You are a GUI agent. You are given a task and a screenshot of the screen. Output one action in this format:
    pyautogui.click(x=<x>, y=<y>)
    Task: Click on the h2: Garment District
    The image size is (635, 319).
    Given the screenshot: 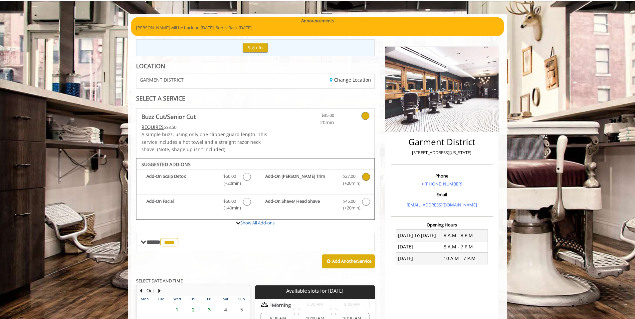 What is the action you would take?
    pyautogui.click(x=442, y=142)
    